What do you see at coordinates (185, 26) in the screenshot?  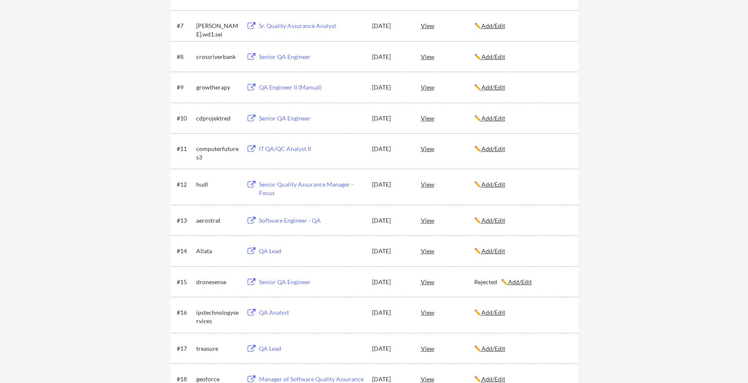 I see `div: #7` at bounding box center [185, 26].